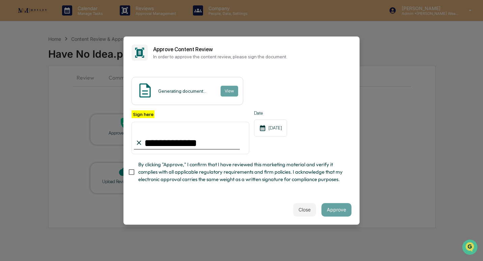 The image size is (483, 261). What do you see at coordinates (8, 8) in the screenshot?
I see `button: Open customer support` at bounding box center [8, 8].